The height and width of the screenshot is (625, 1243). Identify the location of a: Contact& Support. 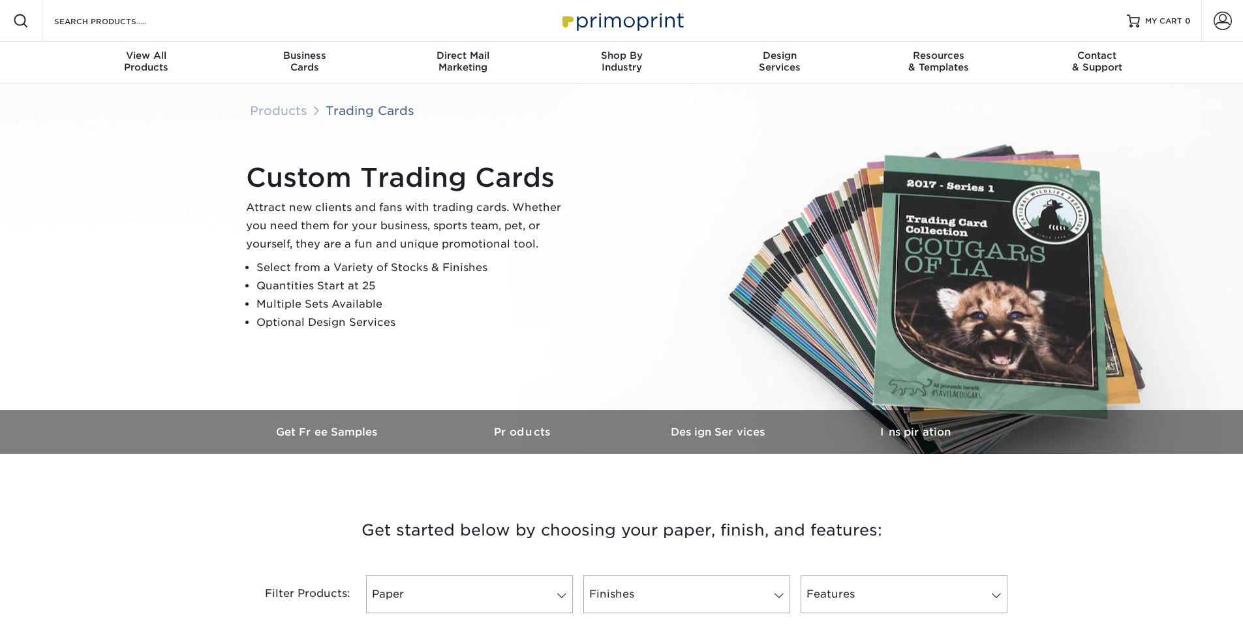
(1097, 63).